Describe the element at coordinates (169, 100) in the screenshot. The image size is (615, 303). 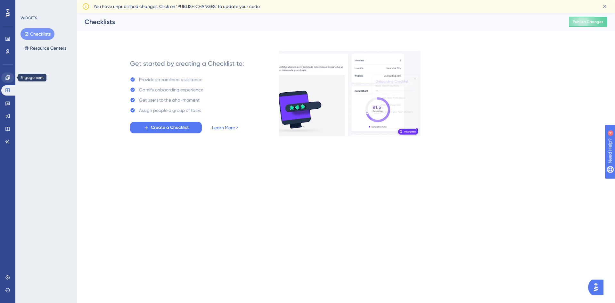
I see `div: Get users to the aha-moment` at that location.